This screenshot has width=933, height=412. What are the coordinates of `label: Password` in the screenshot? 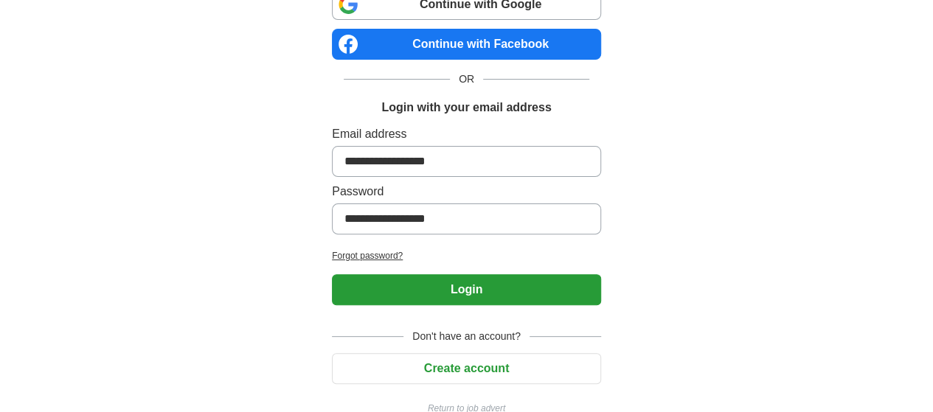 It's located at (466, 192).